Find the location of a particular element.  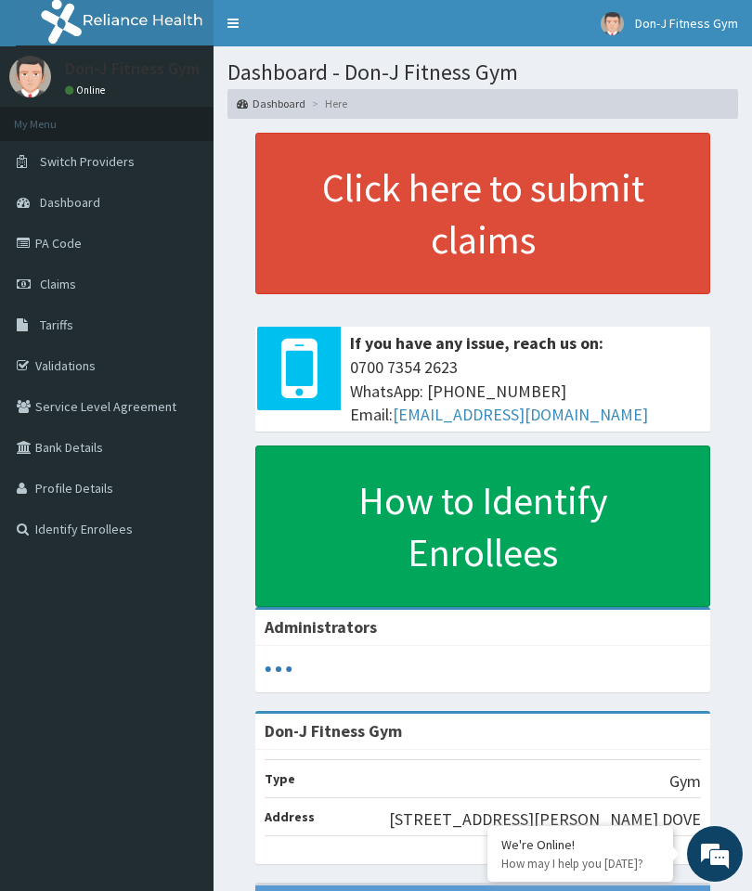

h1: Dashboard - Don-J Fitness Gym is located at coordinates (483, 72).